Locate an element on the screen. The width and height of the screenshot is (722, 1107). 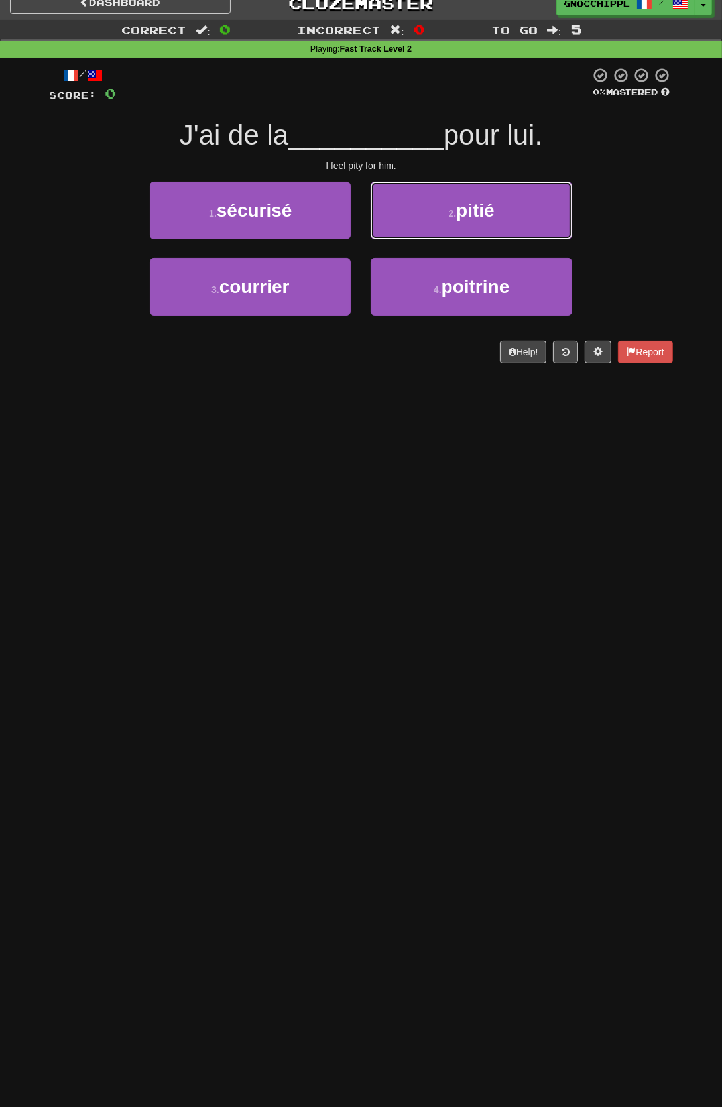
button: Help! is located at coordinates (523, 352).